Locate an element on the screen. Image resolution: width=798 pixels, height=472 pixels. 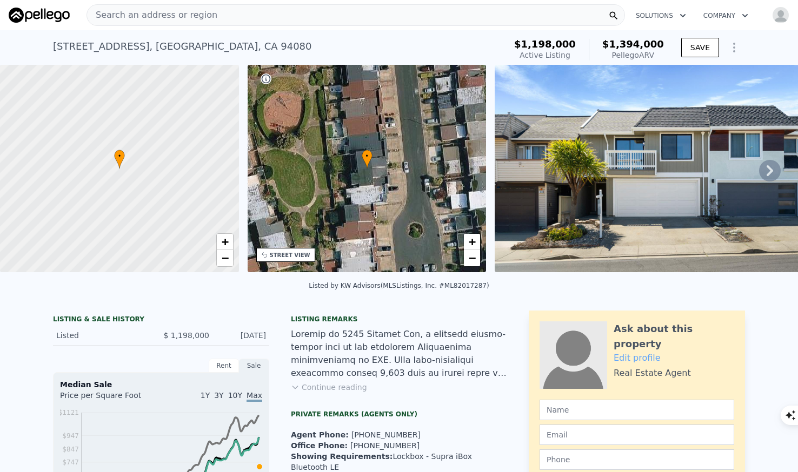
button: Continue reading is located at coordinates (329, 387).